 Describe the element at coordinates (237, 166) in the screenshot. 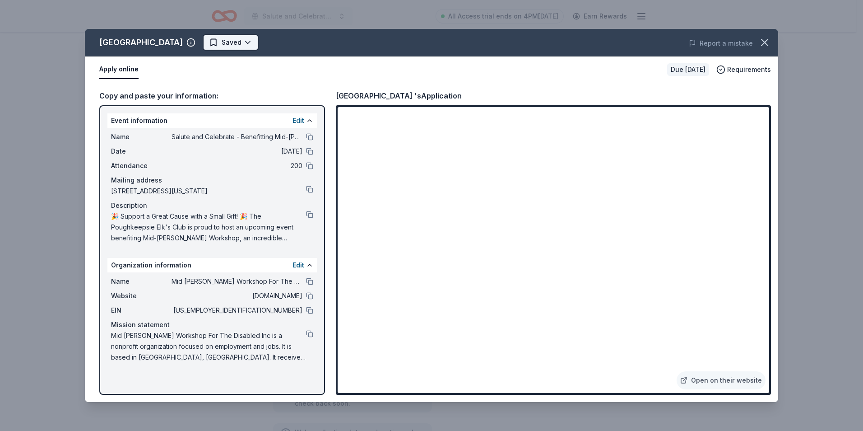

I see `span: 200` at that location.